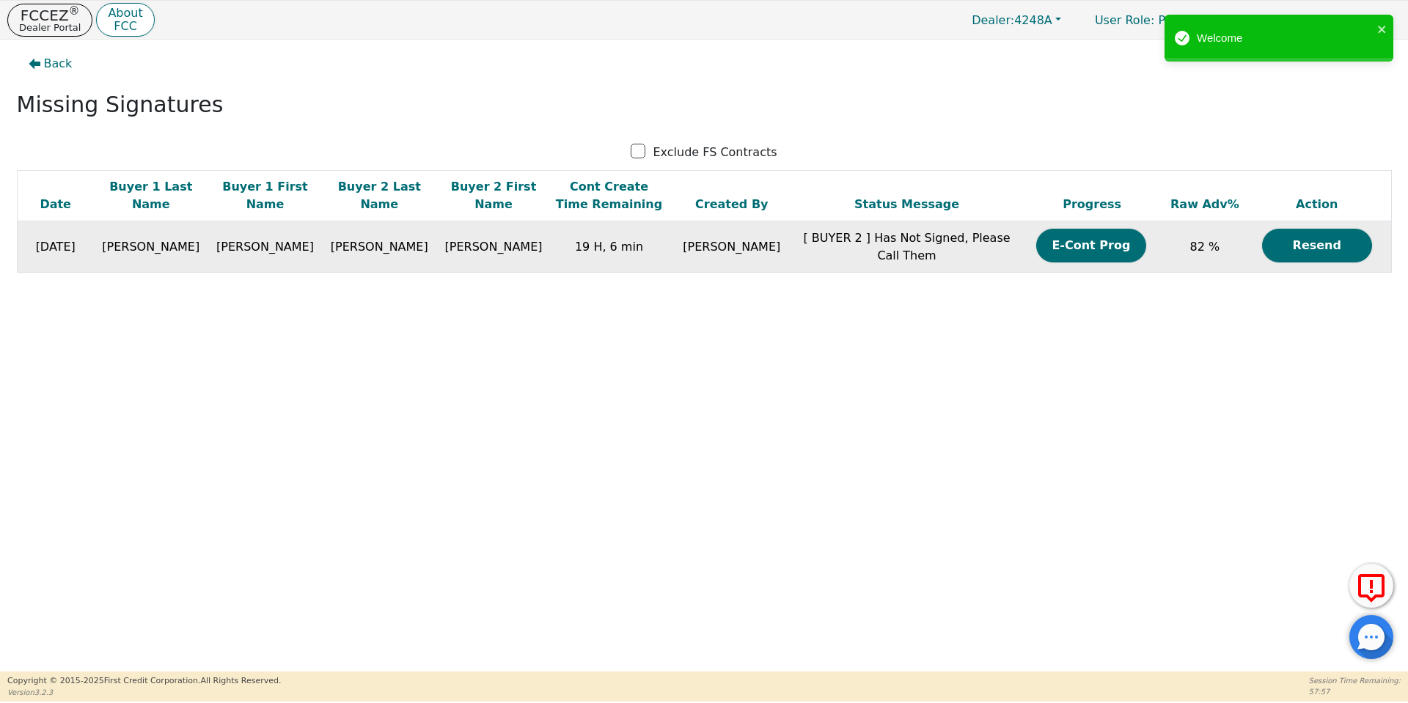  I want to click on p: Dealer Portal, so click(50, 27).